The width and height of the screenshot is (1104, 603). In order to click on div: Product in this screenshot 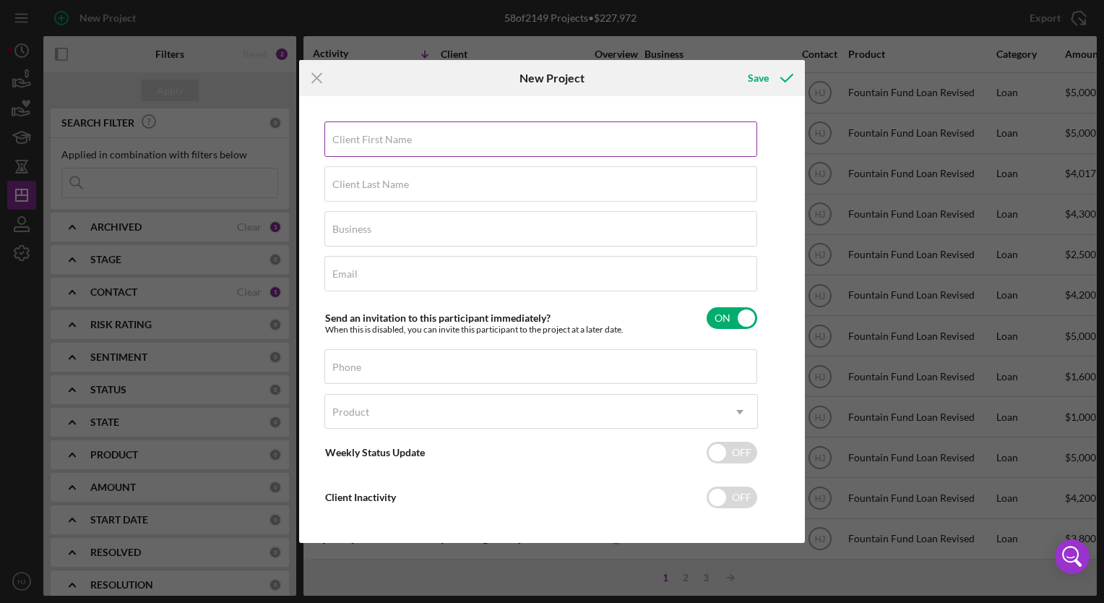, I will do `click(350, 412)`.